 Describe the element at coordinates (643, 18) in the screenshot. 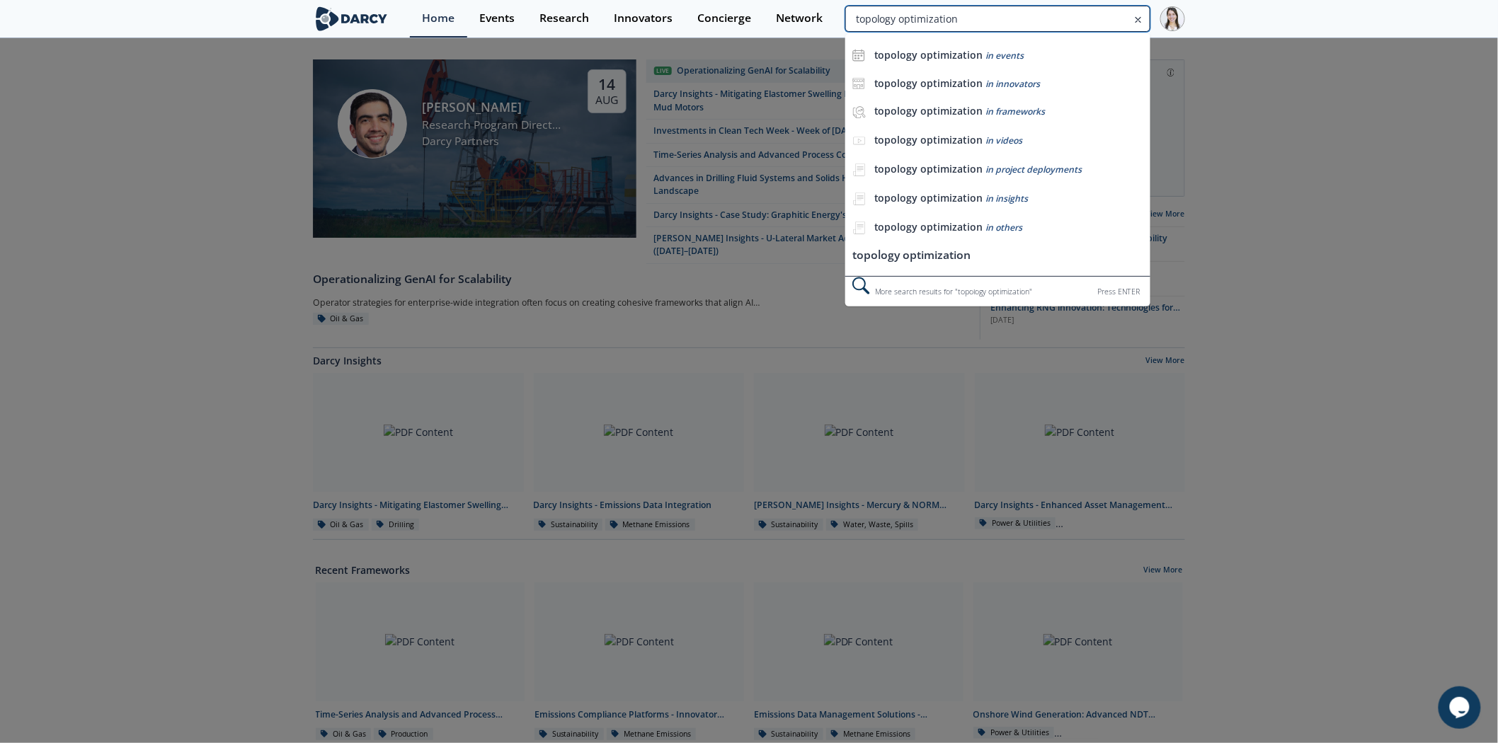

I see `div: Innovators` at that location.